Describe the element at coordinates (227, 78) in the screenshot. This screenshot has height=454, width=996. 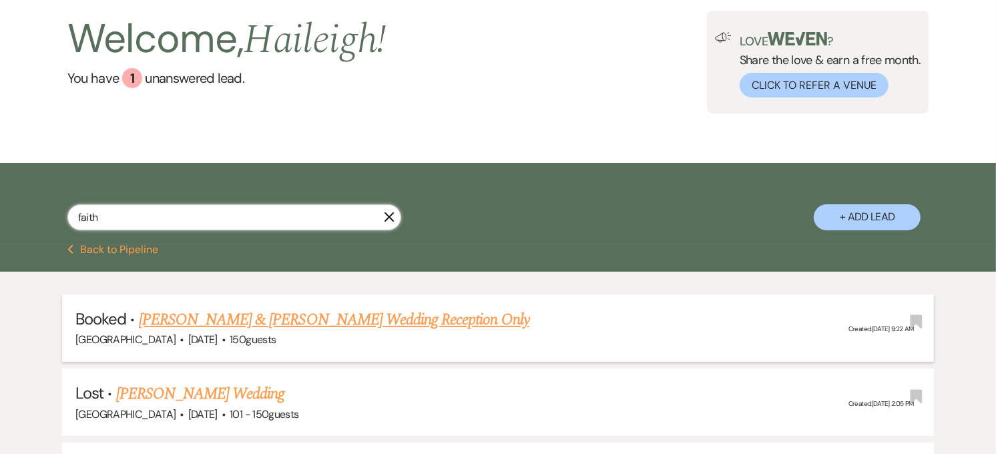
I see `a: You have 1 unanswered lead.` at that location.